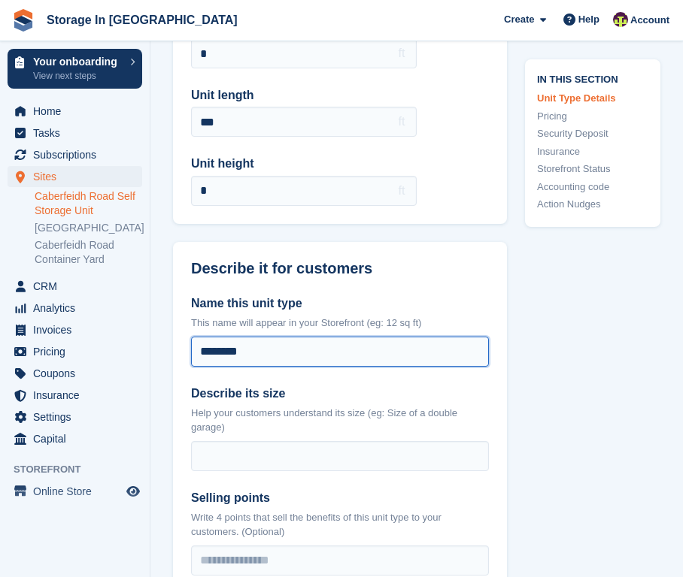 This screenshot has width=683, height=577. Describe the element at coordinates (592, 205) in the screenshot. I see `a: Action Nudges` at that location.